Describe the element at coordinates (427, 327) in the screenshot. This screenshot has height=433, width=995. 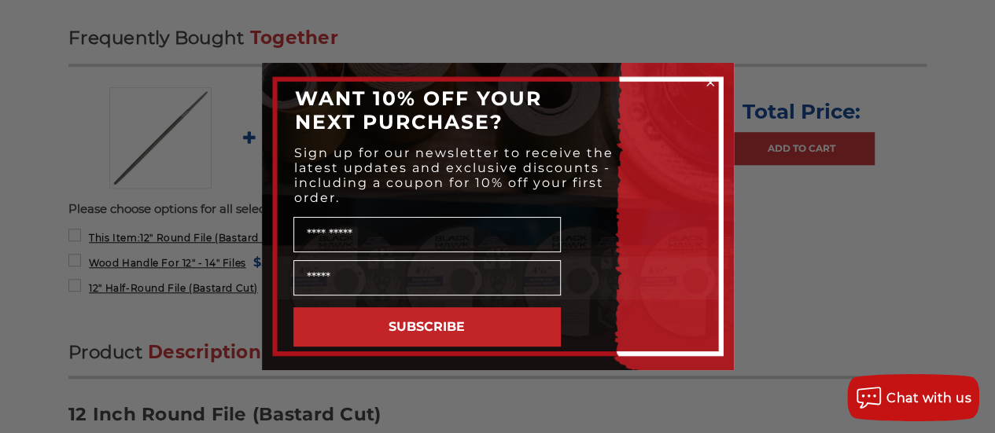
I see `button: SUBSCRIBE` at that location.